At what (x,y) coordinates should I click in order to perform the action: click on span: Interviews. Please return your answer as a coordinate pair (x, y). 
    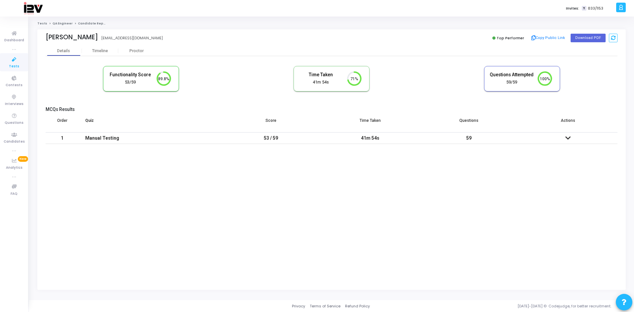
    Looking at the image, I should click on (14, 104).